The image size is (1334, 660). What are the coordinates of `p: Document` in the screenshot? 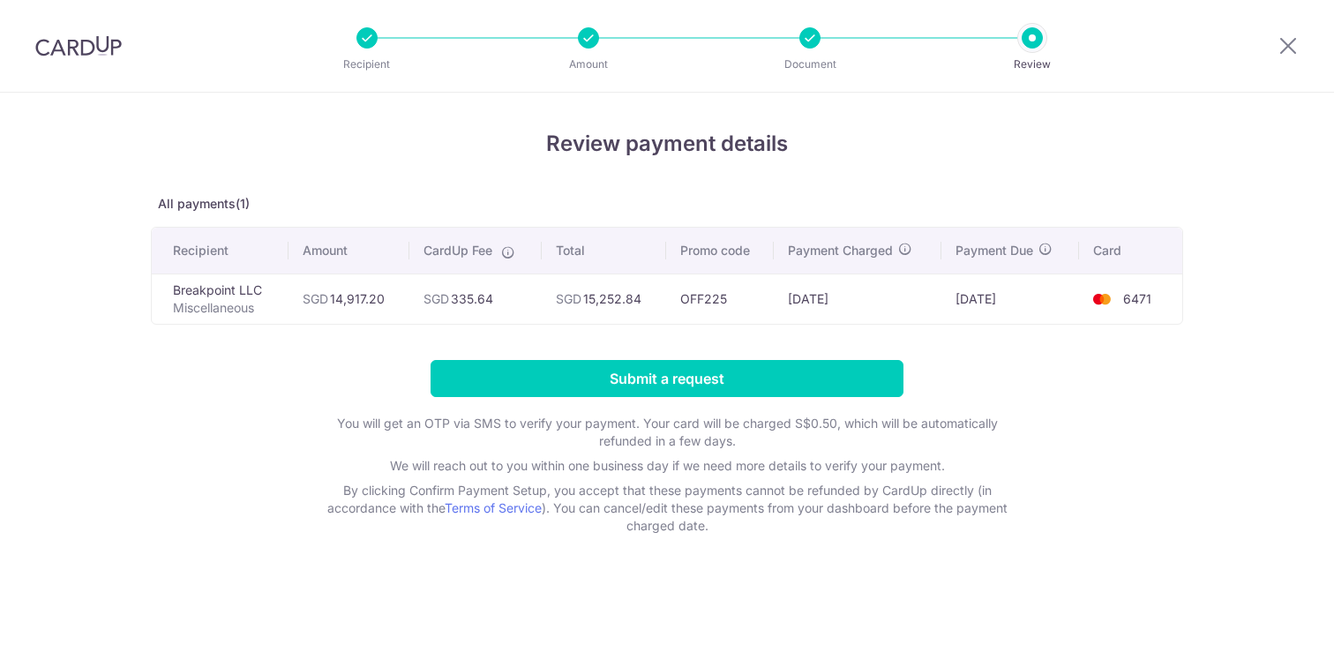 It's located at (810, 64).